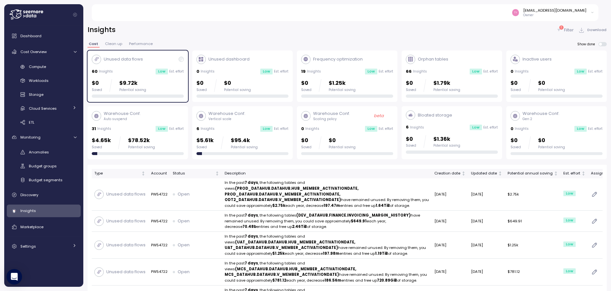  I want to click on a: Anomalies, so click(44, 152).